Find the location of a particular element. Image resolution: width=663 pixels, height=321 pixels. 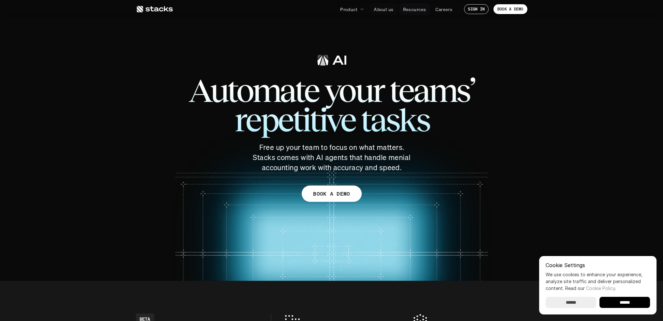

p: Cookie Settings is located at coordinates (598, 265).